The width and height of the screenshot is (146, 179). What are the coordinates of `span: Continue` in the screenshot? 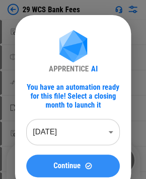 It's located at (67, 166).